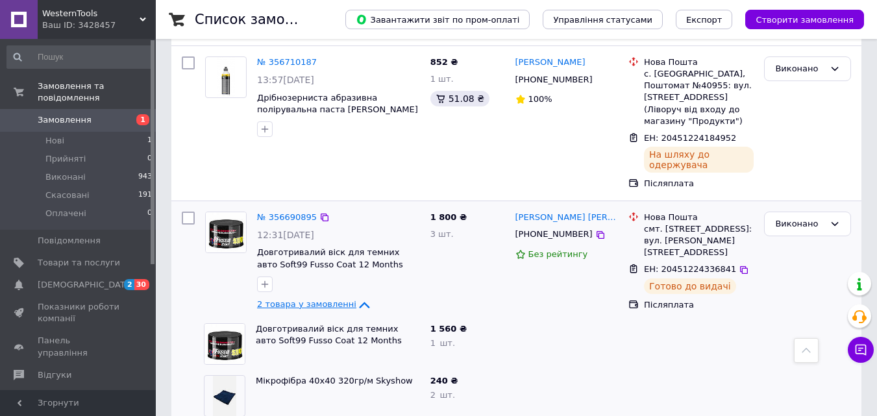 Image resolution: width=877 pixels, height=416 pixels. Describe the element at coordinates (705, 19) in the screenshot. I see `span: Експорт` at that location.